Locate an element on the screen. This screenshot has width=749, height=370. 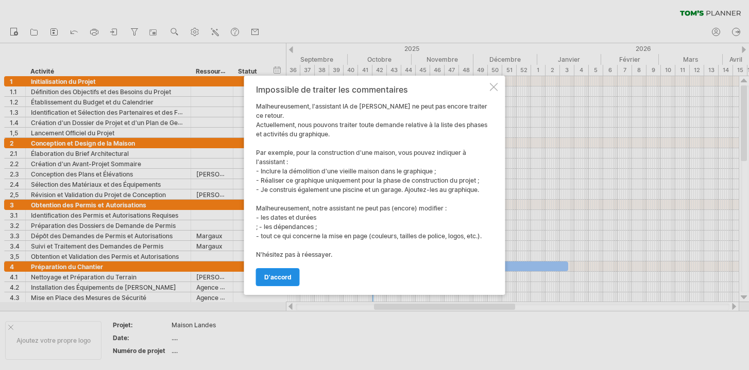
font: - Je construis également une piscine et un garage. Ajoutez-les au graphique. is located at coordinates (367, 189).